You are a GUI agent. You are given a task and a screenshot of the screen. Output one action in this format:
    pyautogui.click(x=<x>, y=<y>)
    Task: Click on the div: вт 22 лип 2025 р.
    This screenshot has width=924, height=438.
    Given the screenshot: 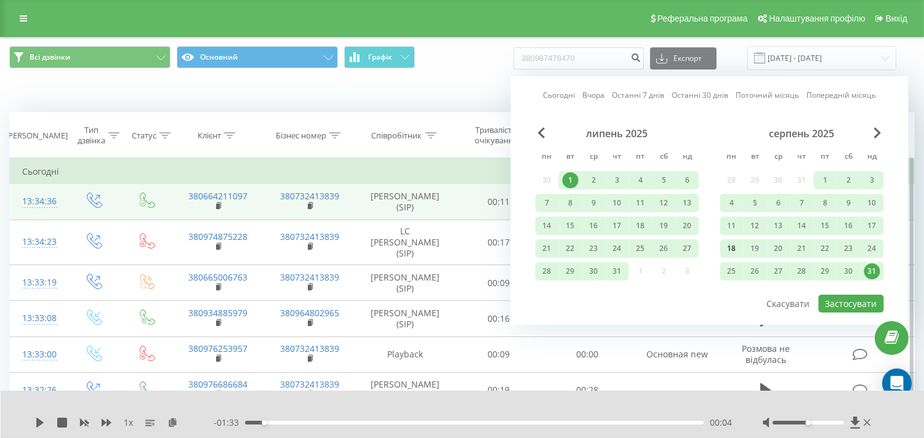 What is the action you would take?
    pyautogui.click(x=570, y=249)
    